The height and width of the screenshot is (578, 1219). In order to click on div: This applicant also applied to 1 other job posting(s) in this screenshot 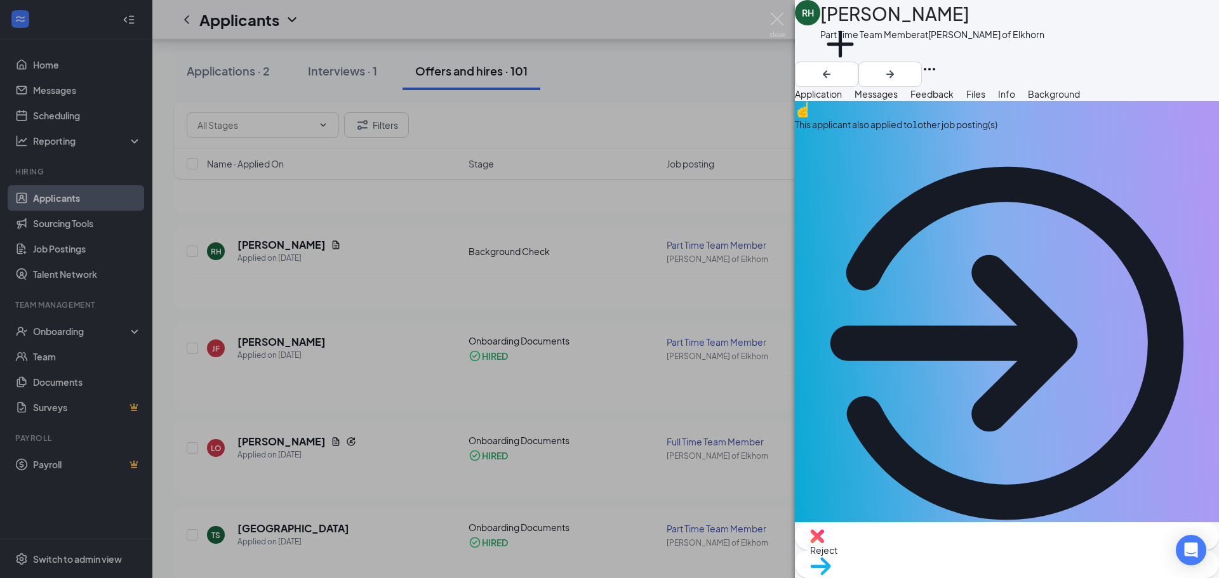, I will do `click(1007, 124)`.